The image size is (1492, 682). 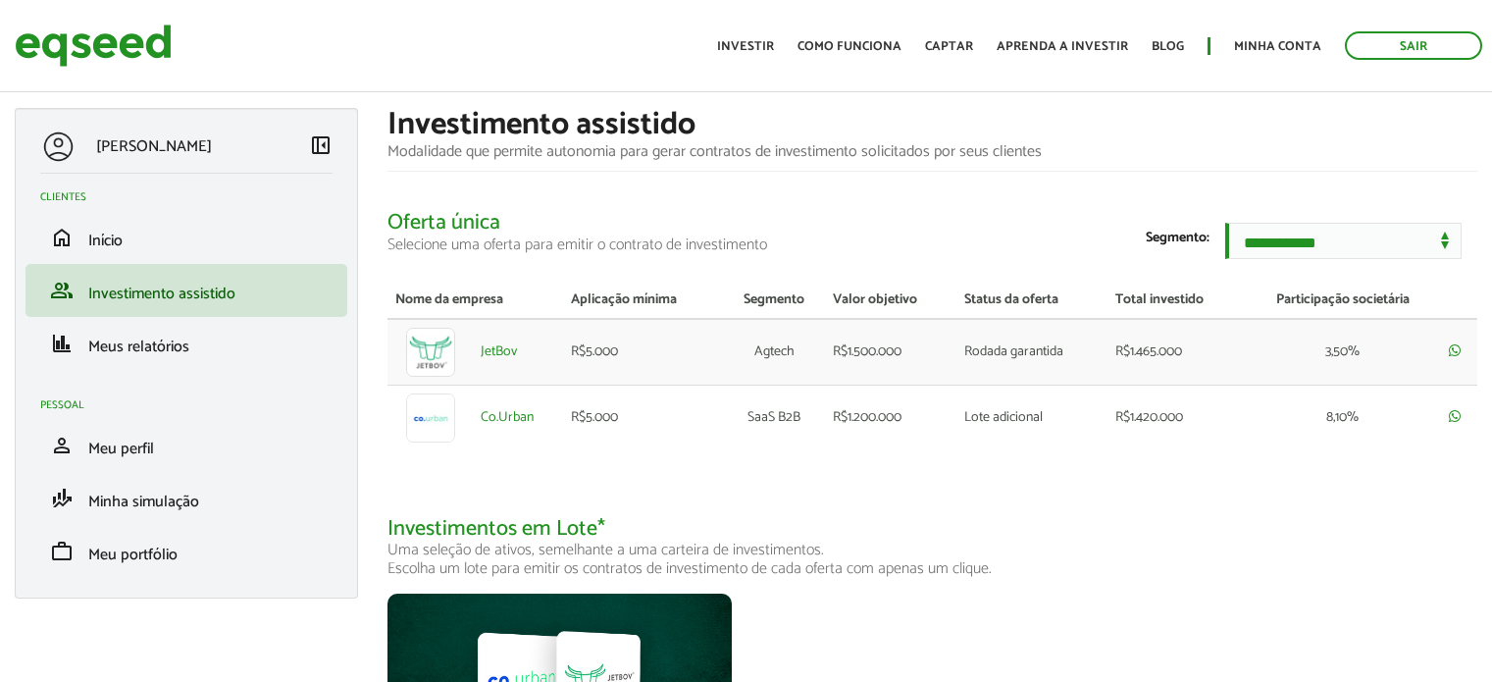 What do you see at coordinates (890, 352) in the screenshot?
I see `td: R$1.500.000` at bounding box center [890, 352].